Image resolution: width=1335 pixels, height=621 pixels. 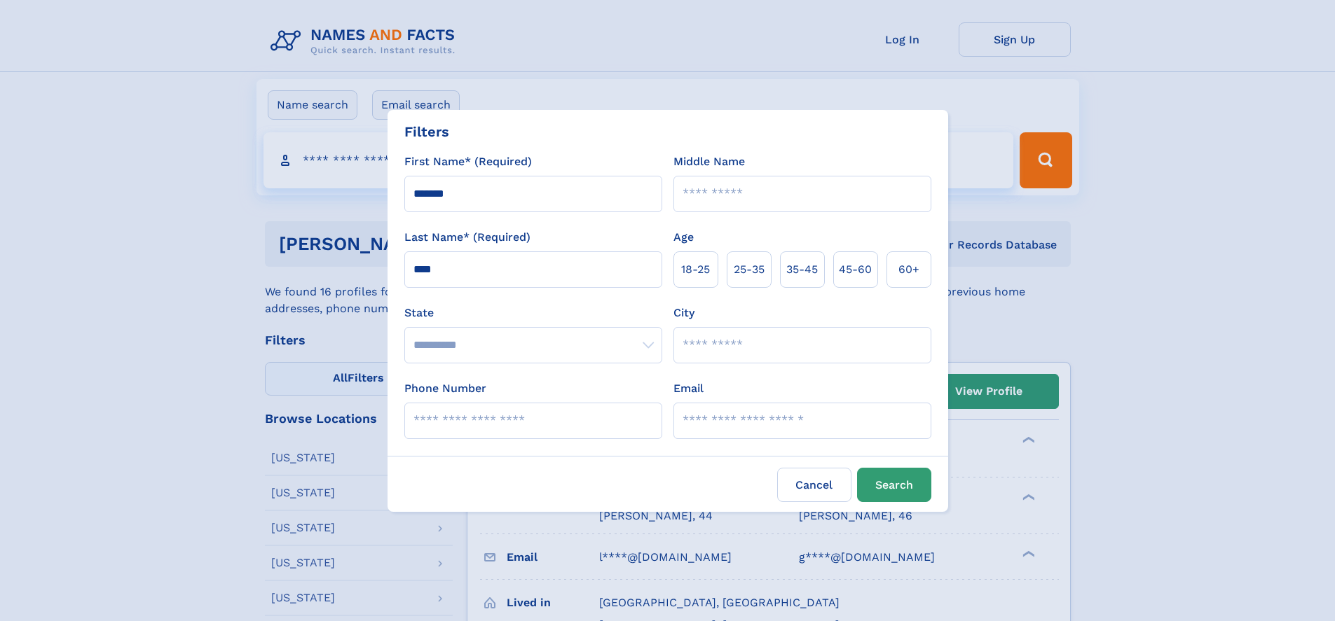 I want to click on div: Filters, so click(x=427, y=132).